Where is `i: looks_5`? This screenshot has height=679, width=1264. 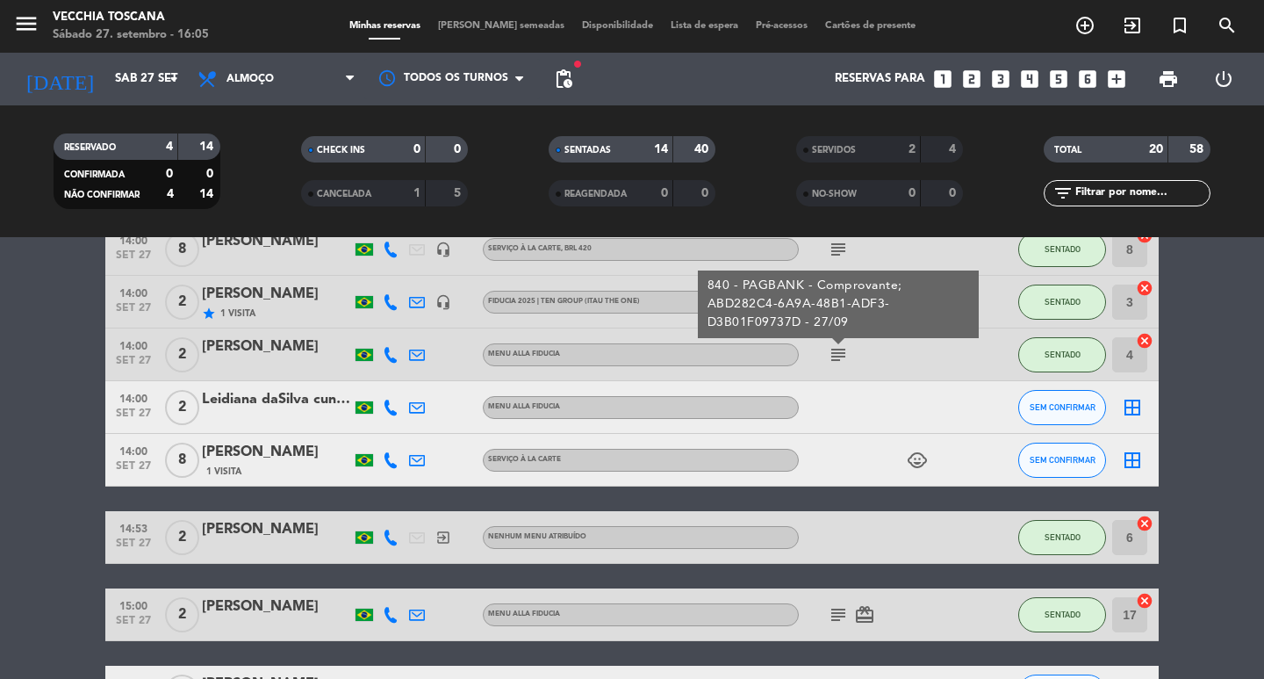 i: looks_5 is located at coordinates (1059, 79).